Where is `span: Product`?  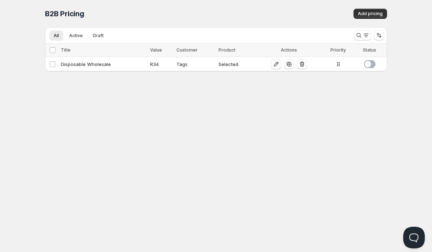 span: Product is located at coordinates (227, 50).